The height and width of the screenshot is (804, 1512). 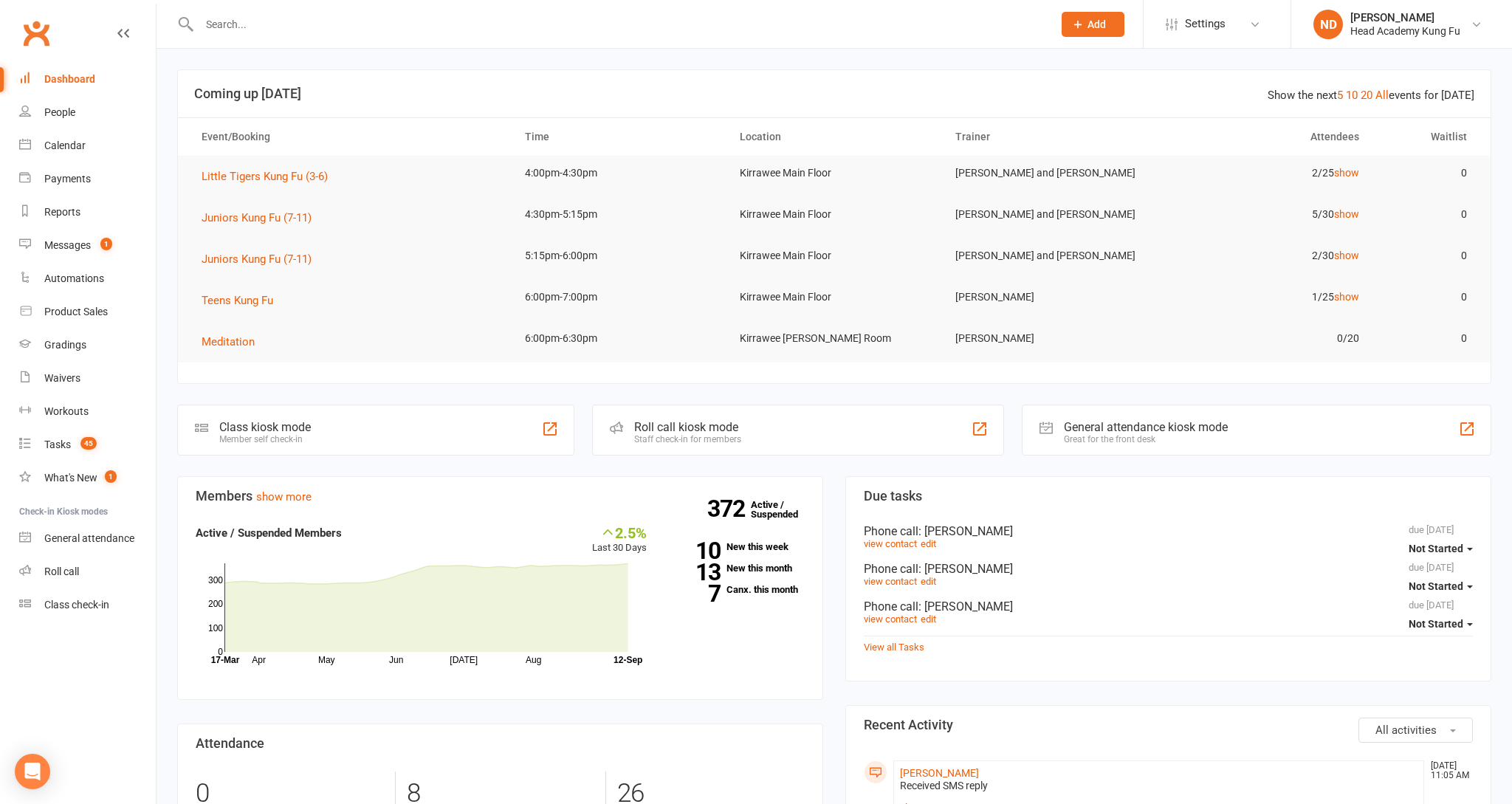 What do you see at coordinates (784, 509) in the screenshot?
I see `a: 372Active / Suspended` at bounding box center [784, 509].